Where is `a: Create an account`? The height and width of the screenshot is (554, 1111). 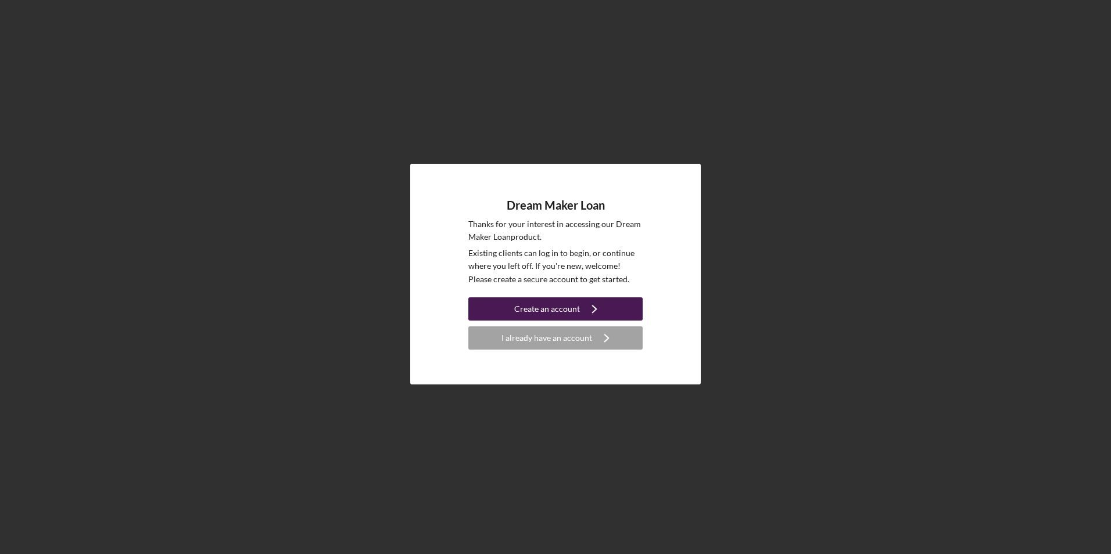
a: Create an account is located at coordinates (555, 310).